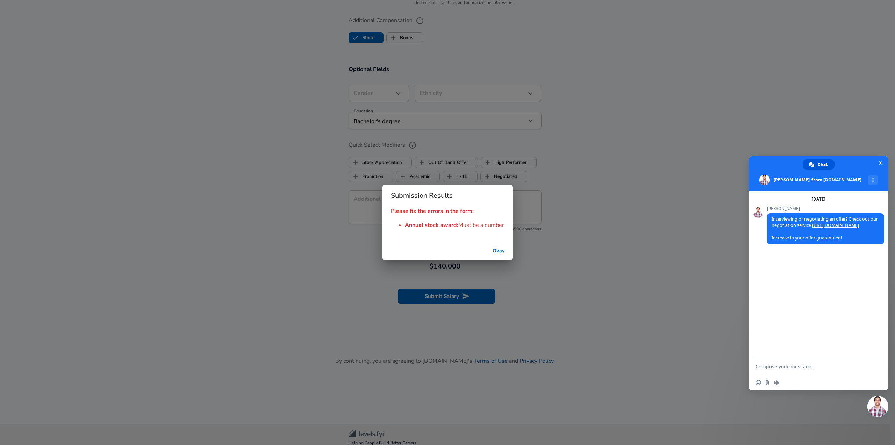 This screenshot has width=895, height=445. What do you see at coordinates (432, 225) in the screenshot?
I see `span: Annual stock award :` at bounding box center [432, 225].